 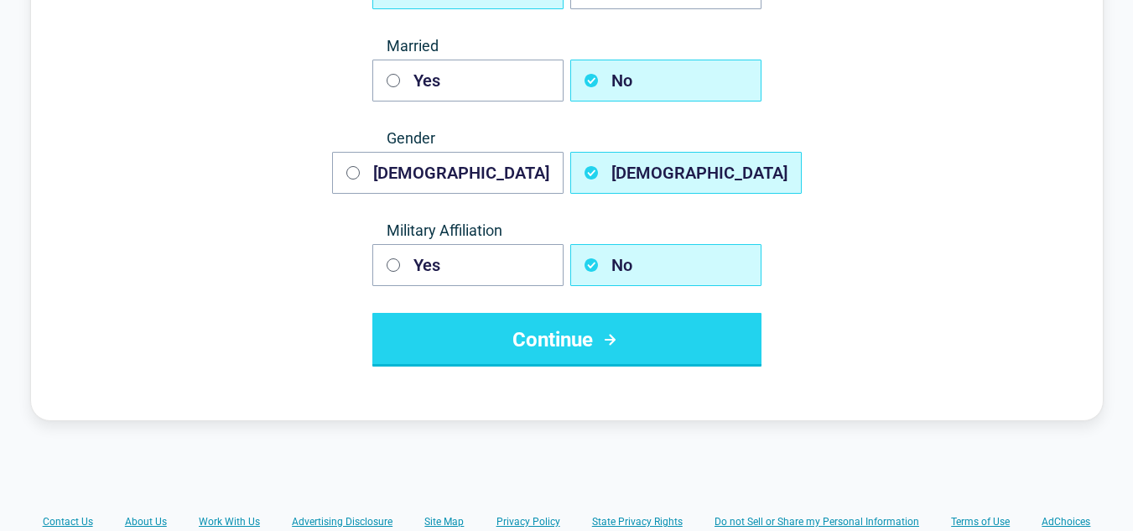 I want to click on a: Terms of Use, so click(x=980, y=521).